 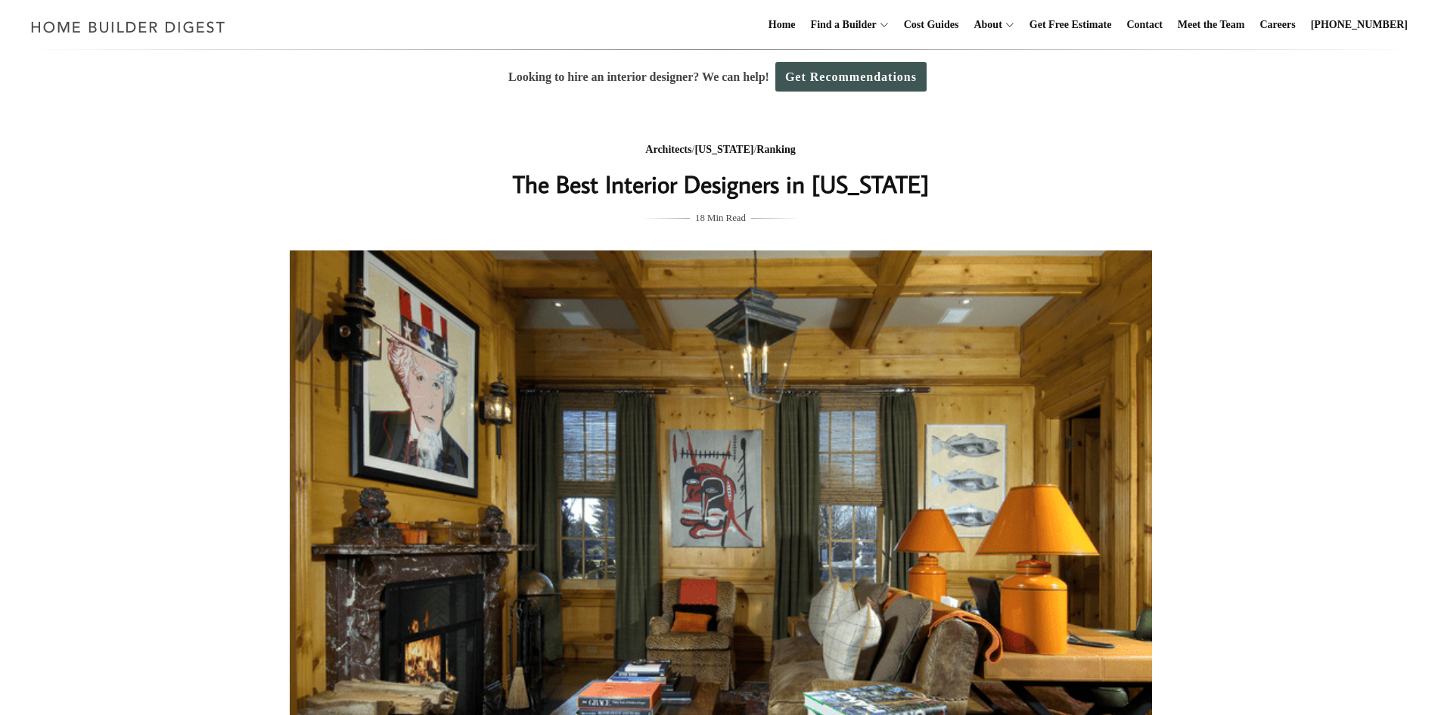 I want to click on a: About, so click(x=984, y=25).